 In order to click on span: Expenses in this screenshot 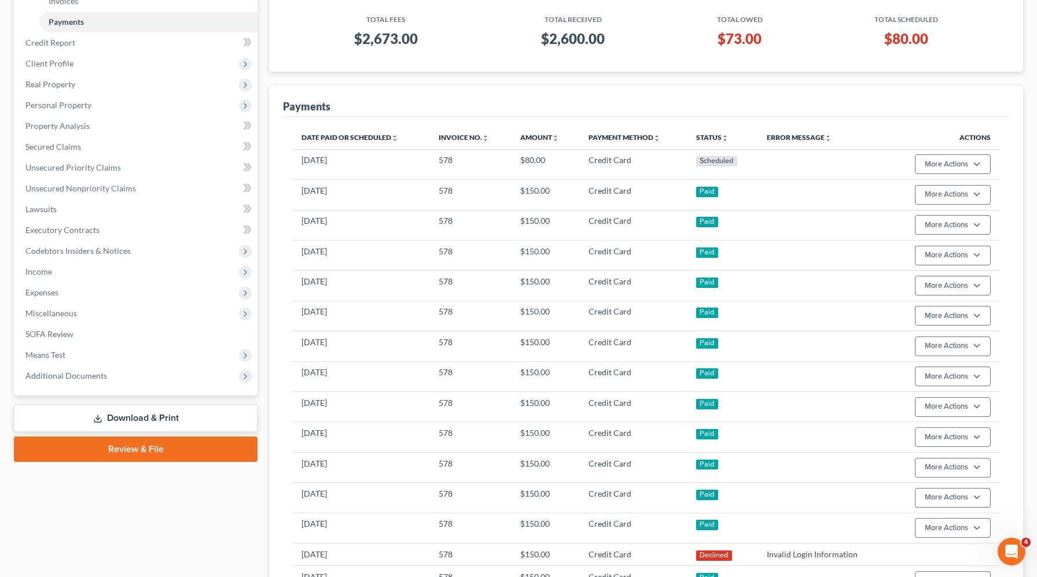, I will do `click(42, 292)`.